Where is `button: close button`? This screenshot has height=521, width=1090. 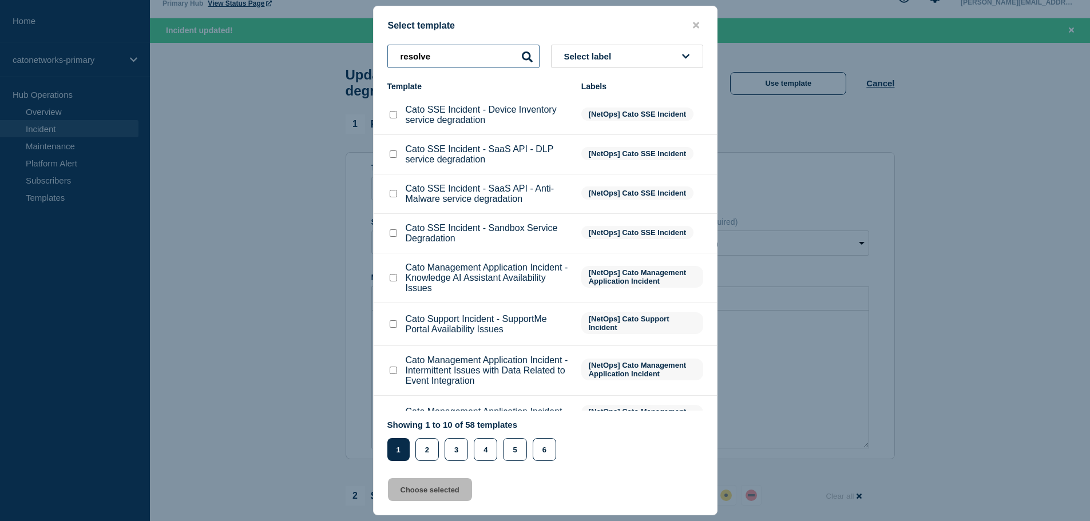
button: close button is located at coordinates (696, 25).